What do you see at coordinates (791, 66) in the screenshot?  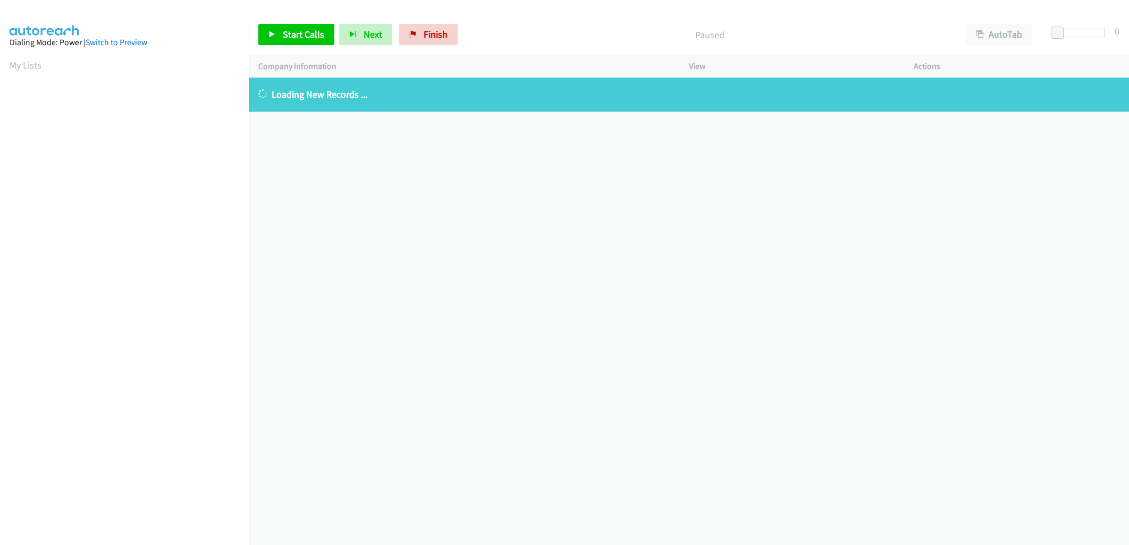 I see `p: View` at bounding box center [791, 66].